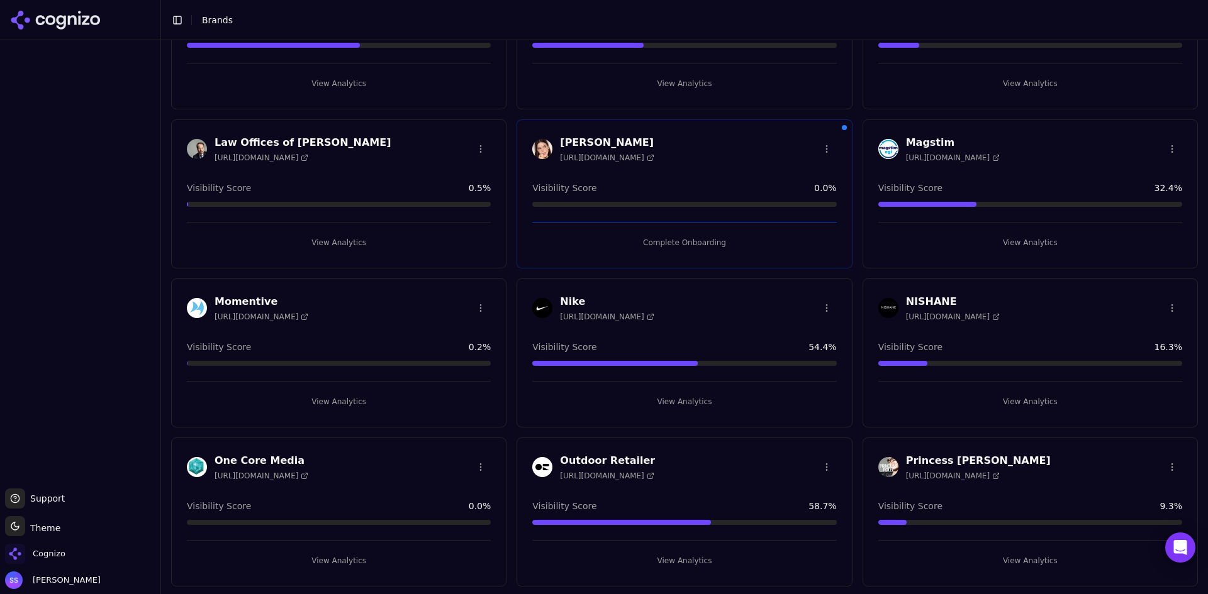 This screenshot has width=1208, height=594. Describe the element at coordinates (952, 302) in the screenshot. I see `h3: NISHANE` at that location.